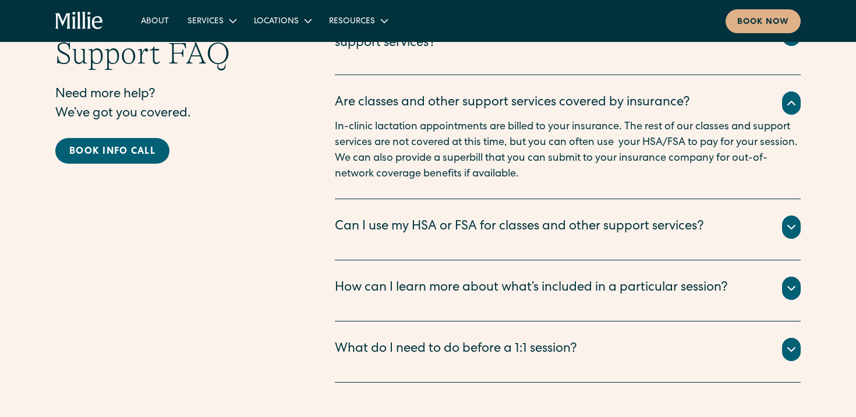 Image resolution: width=856 pixels, height=417 pixels. What do you see at coordinates (512, 103) in the screenshot?
I see `div: Are classes and other support services covered by insurance?` at bounding box center [512, 103].